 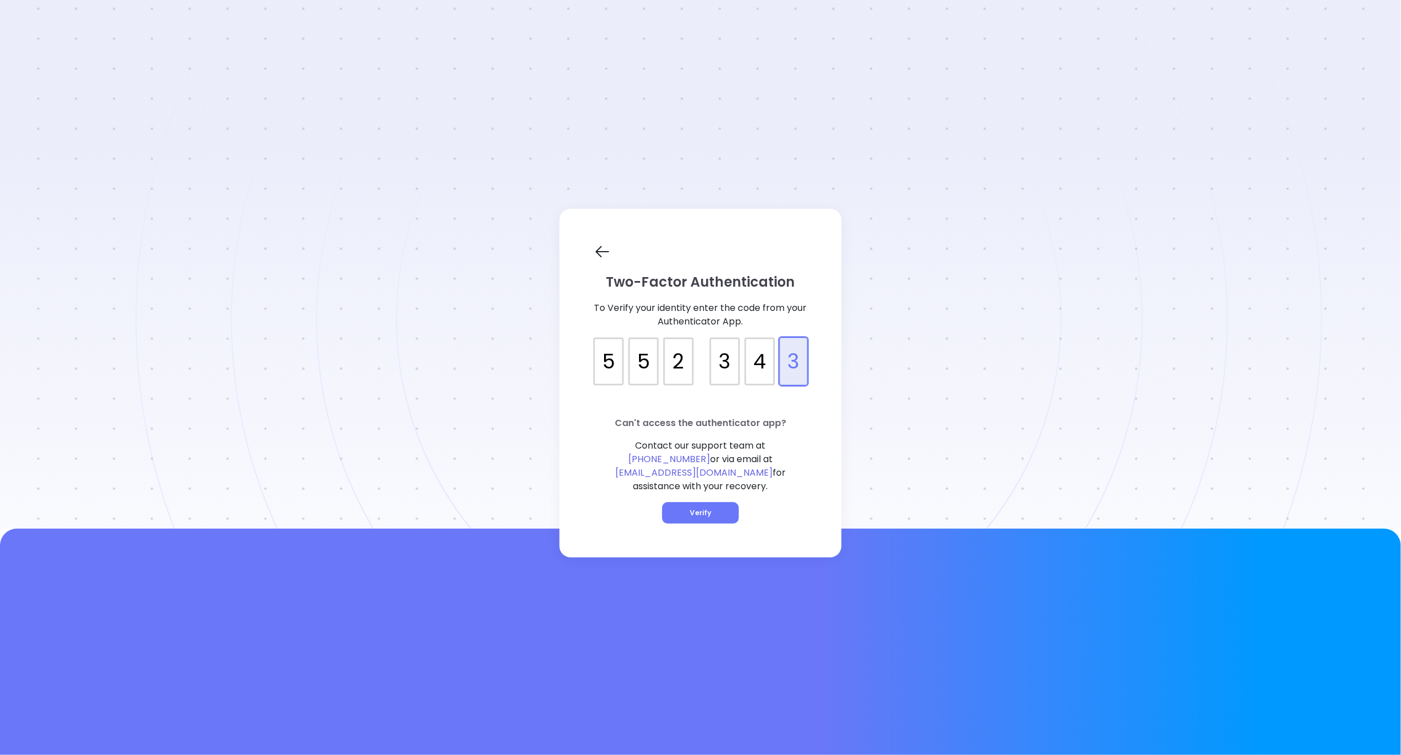 I want to click on input: verification input, so click(x=700, y=351).